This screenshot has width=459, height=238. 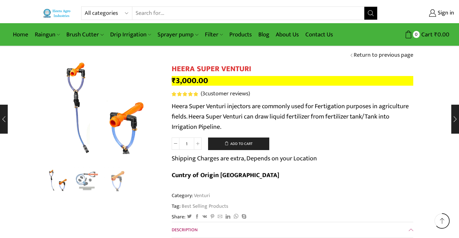 What do you see at coordinates (204, 206) in the screenshot?
I see `a: Best Selling Products` at bounding box center [204, 206].